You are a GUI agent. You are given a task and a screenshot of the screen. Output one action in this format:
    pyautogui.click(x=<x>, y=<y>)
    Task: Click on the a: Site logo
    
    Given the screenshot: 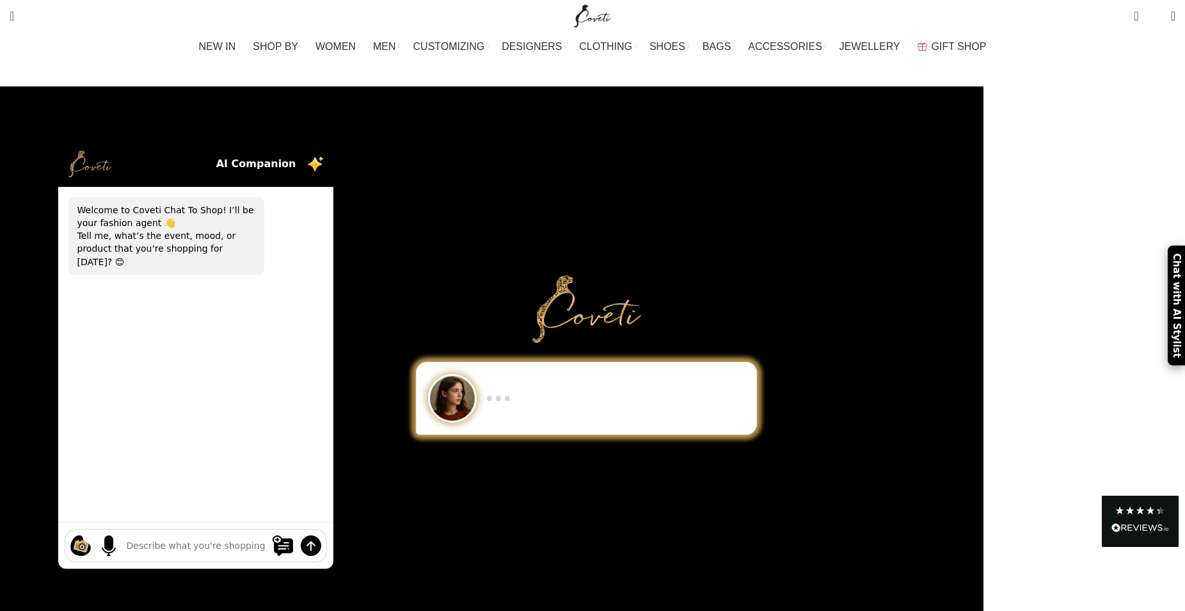 What is the action you would take?
    pyautogui.click(x=593, y=15)
    